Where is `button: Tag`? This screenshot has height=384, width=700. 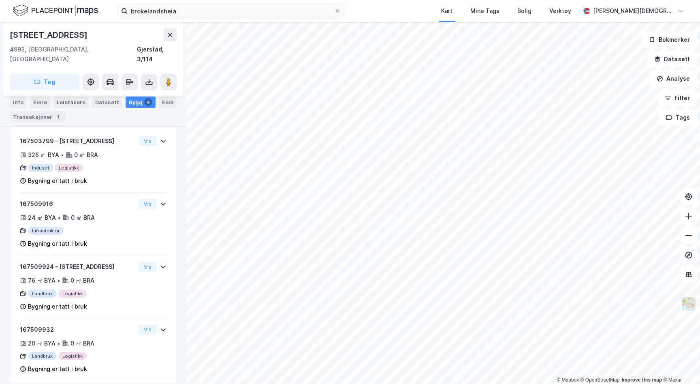
button: Tag is located at coordinates (45, 82).